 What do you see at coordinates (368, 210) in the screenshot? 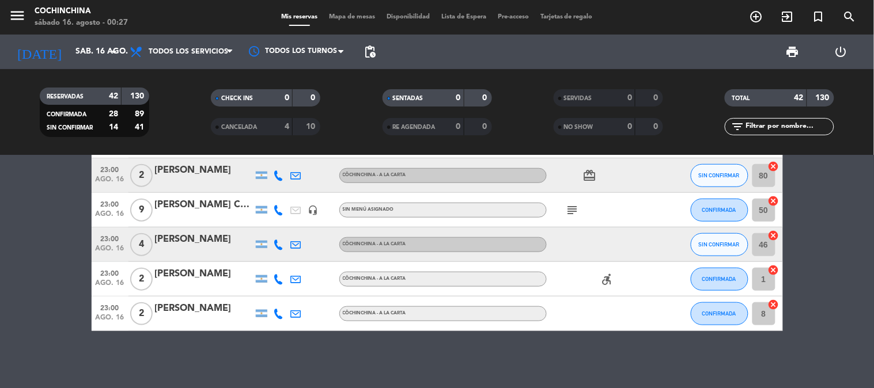
I see `span: Sin menú asignado` at bounding box center [368, 210].